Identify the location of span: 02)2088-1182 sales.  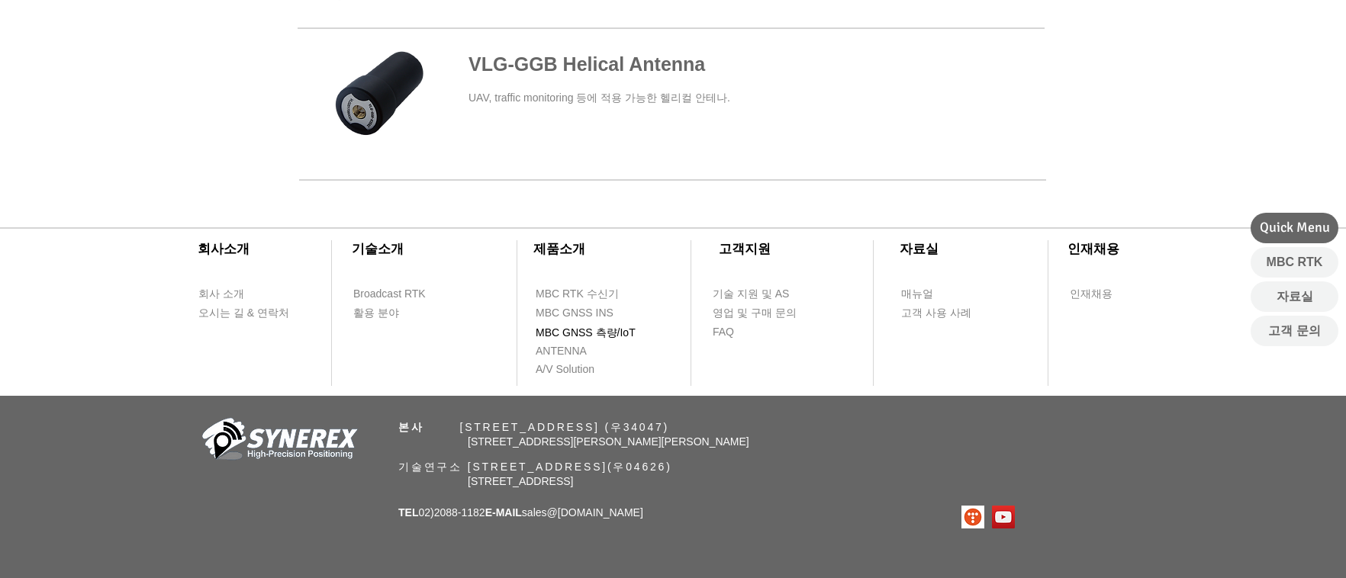
(520, 513).